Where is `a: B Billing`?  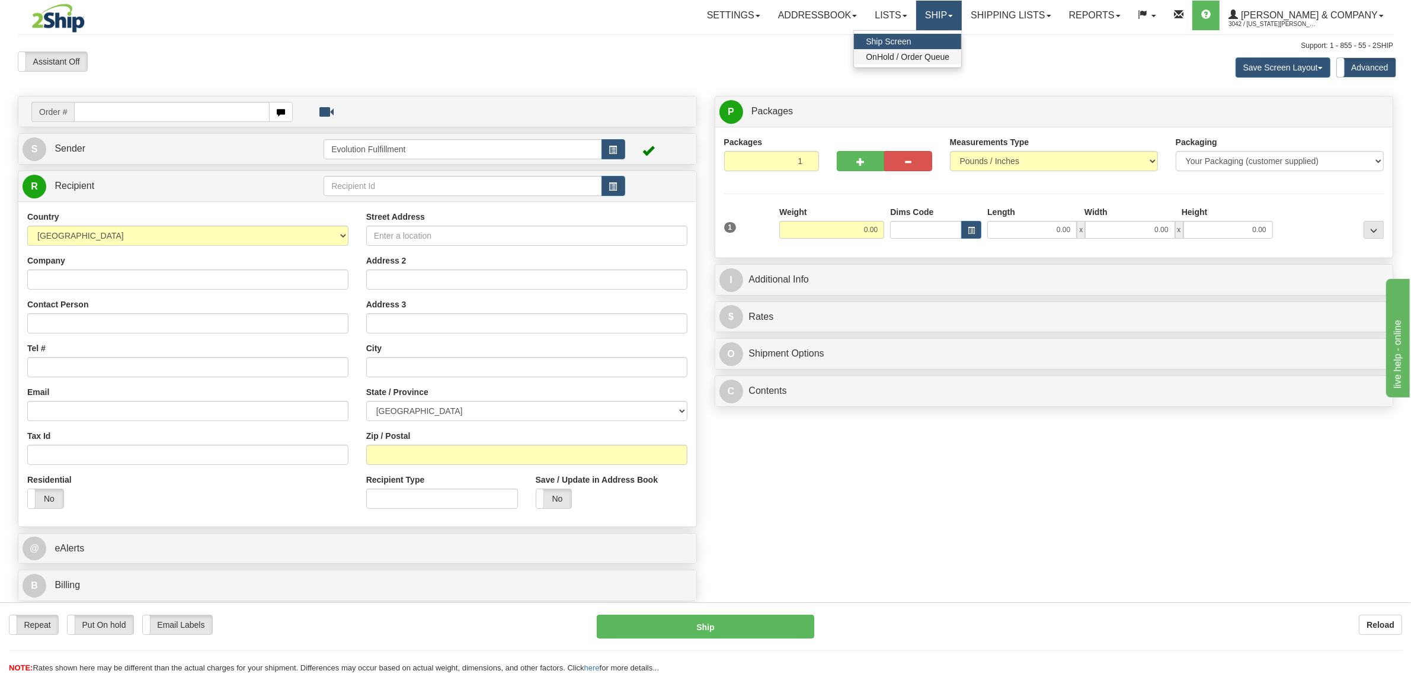
a: B Billing is located at coordinates (357, 585).